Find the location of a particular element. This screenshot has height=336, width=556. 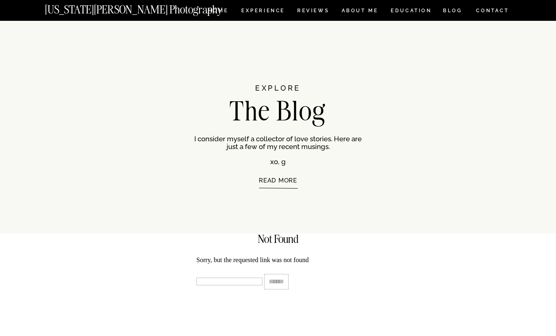

h2: EXPLORE is located at coordinates (278, 92).